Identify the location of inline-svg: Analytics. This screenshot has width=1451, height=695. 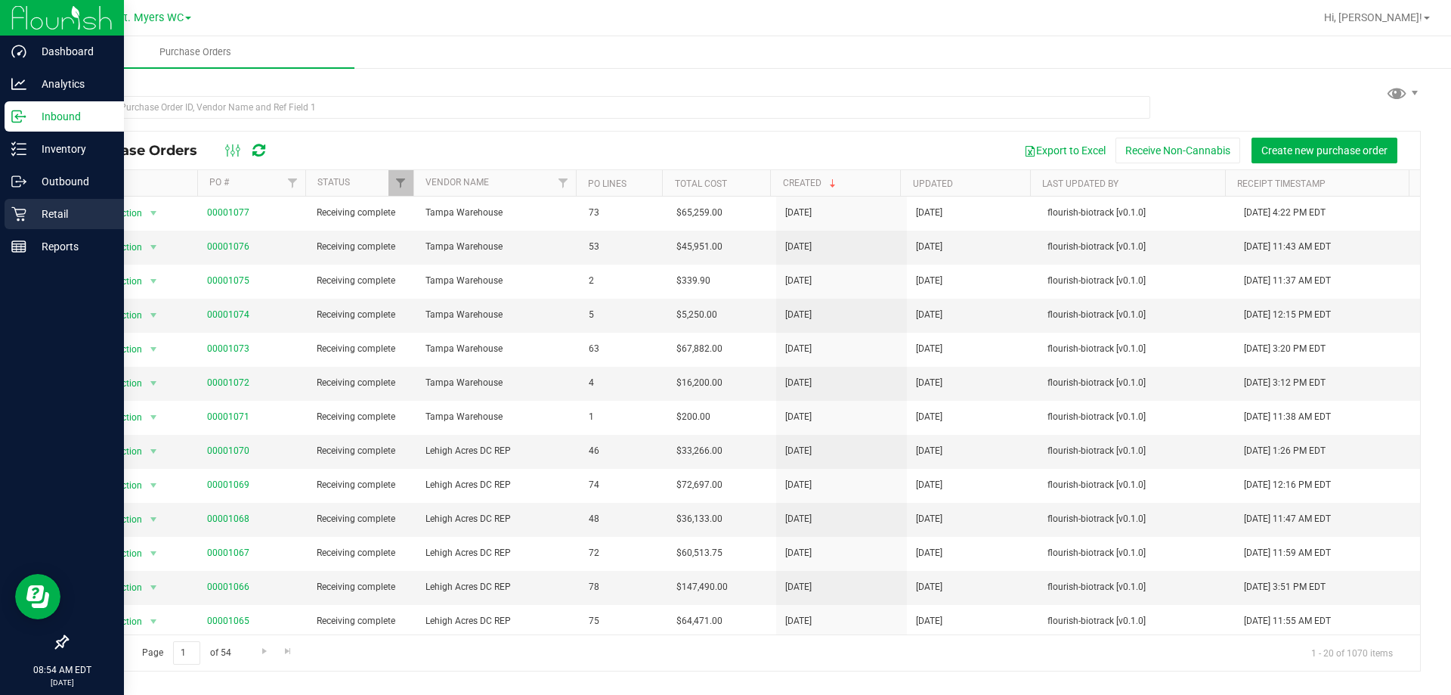
(19, 84).